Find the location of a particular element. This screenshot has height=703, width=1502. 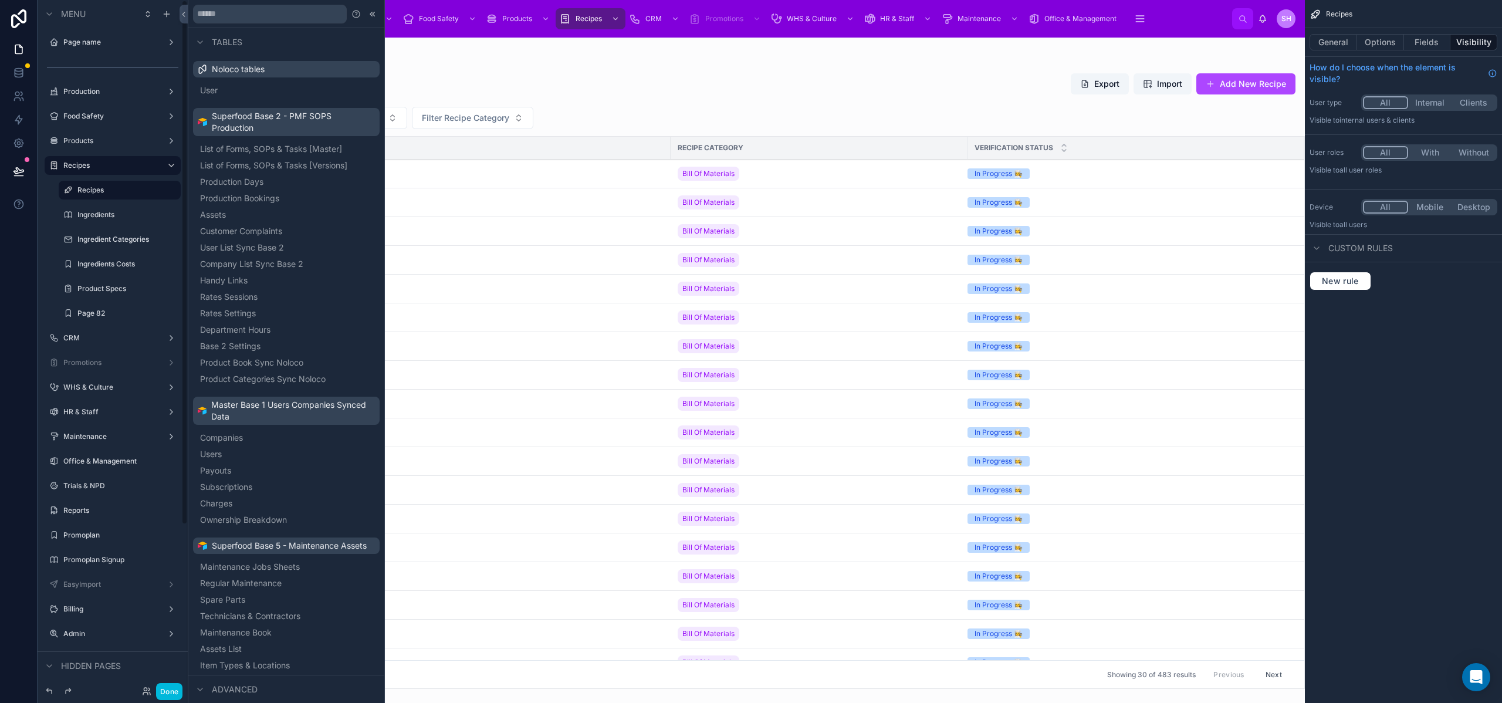

button: Item Types & Locations is located at coordinates (286, 665).